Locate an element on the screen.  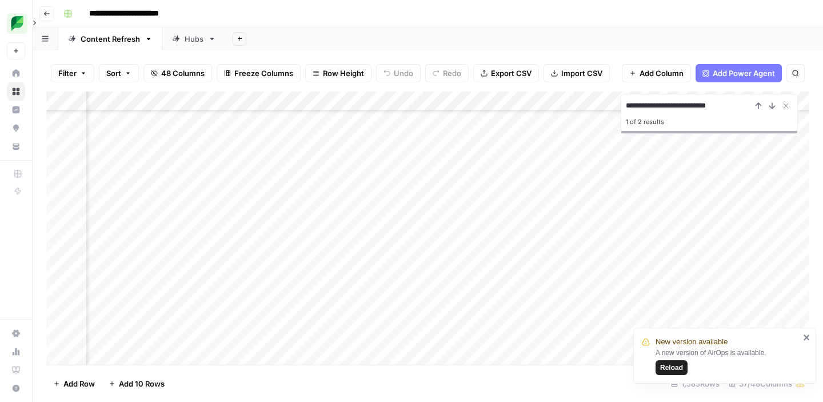
a: Your Data is located at coordinates (16, 146).